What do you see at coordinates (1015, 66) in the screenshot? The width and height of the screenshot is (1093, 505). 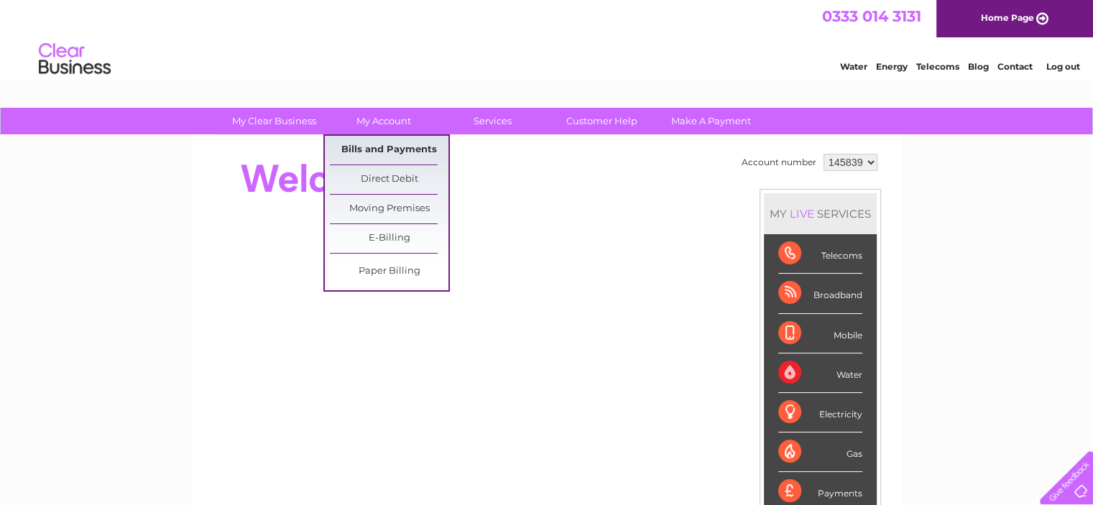 I see `a: Contact` at bounding box center [1015, 66].